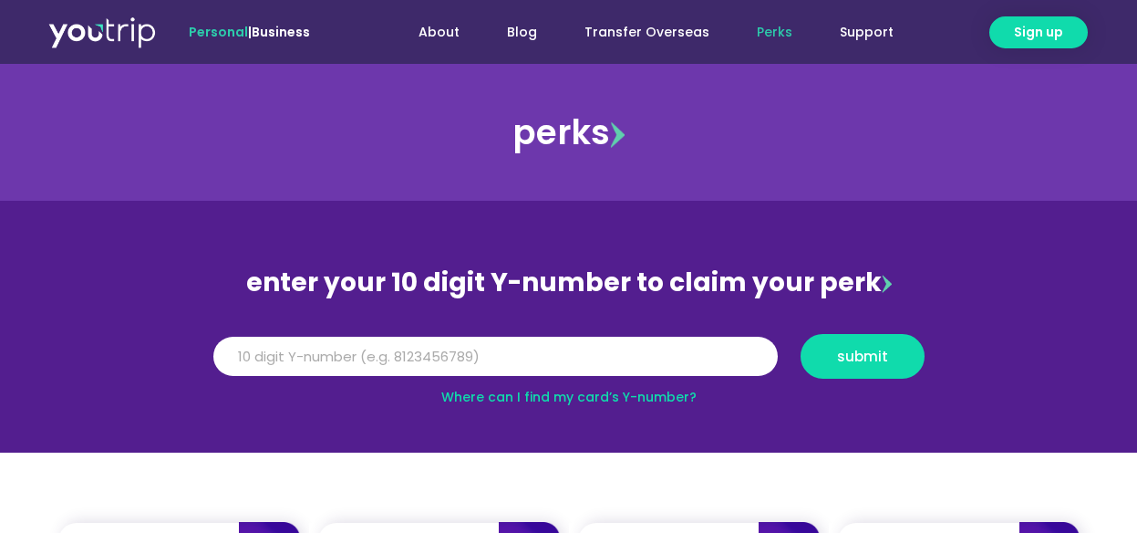  Describe the element at coordinates (439, 32) in the screenshot. I see `a: About` at that location.